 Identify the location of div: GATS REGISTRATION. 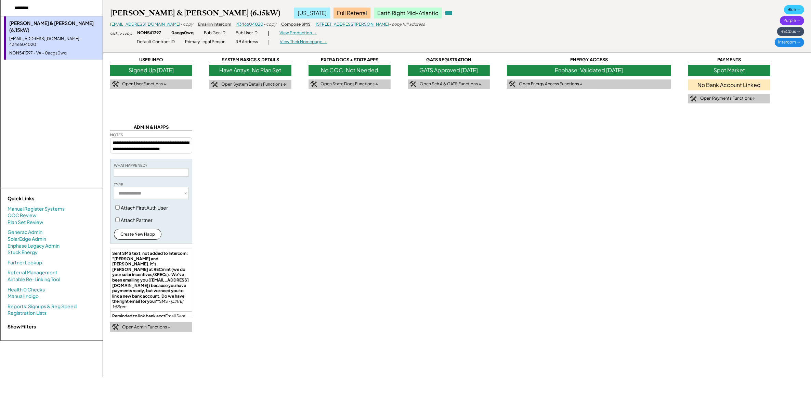
(449, 60).